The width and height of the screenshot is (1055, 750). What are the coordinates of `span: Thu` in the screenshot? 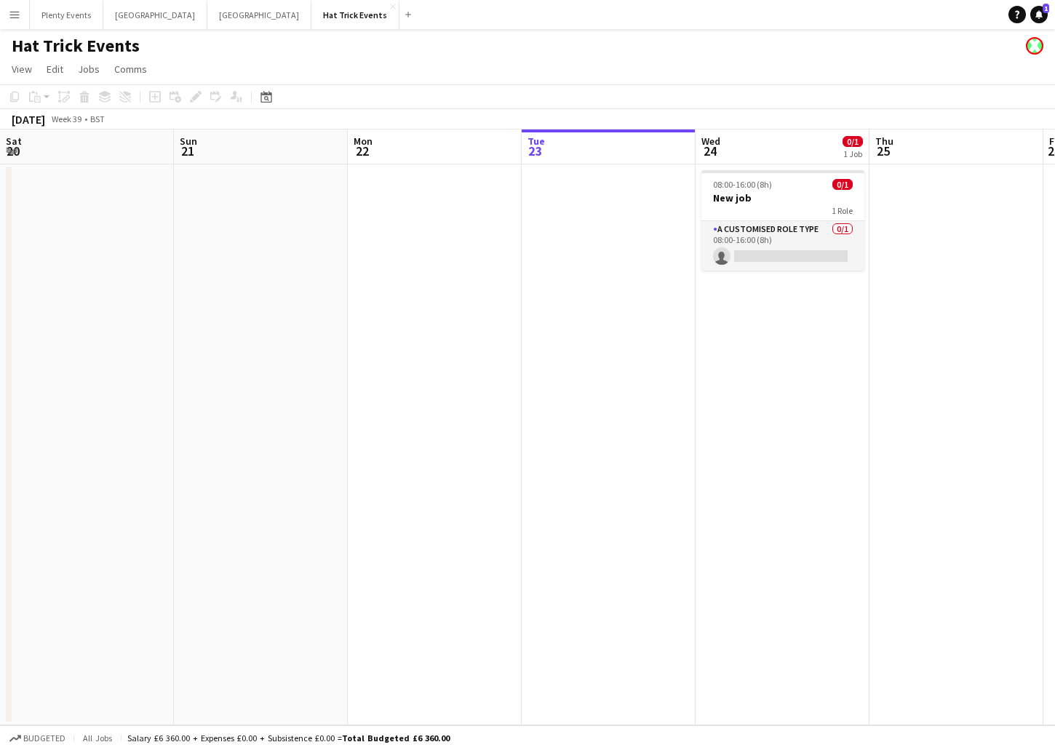 It's located at (884, 141).